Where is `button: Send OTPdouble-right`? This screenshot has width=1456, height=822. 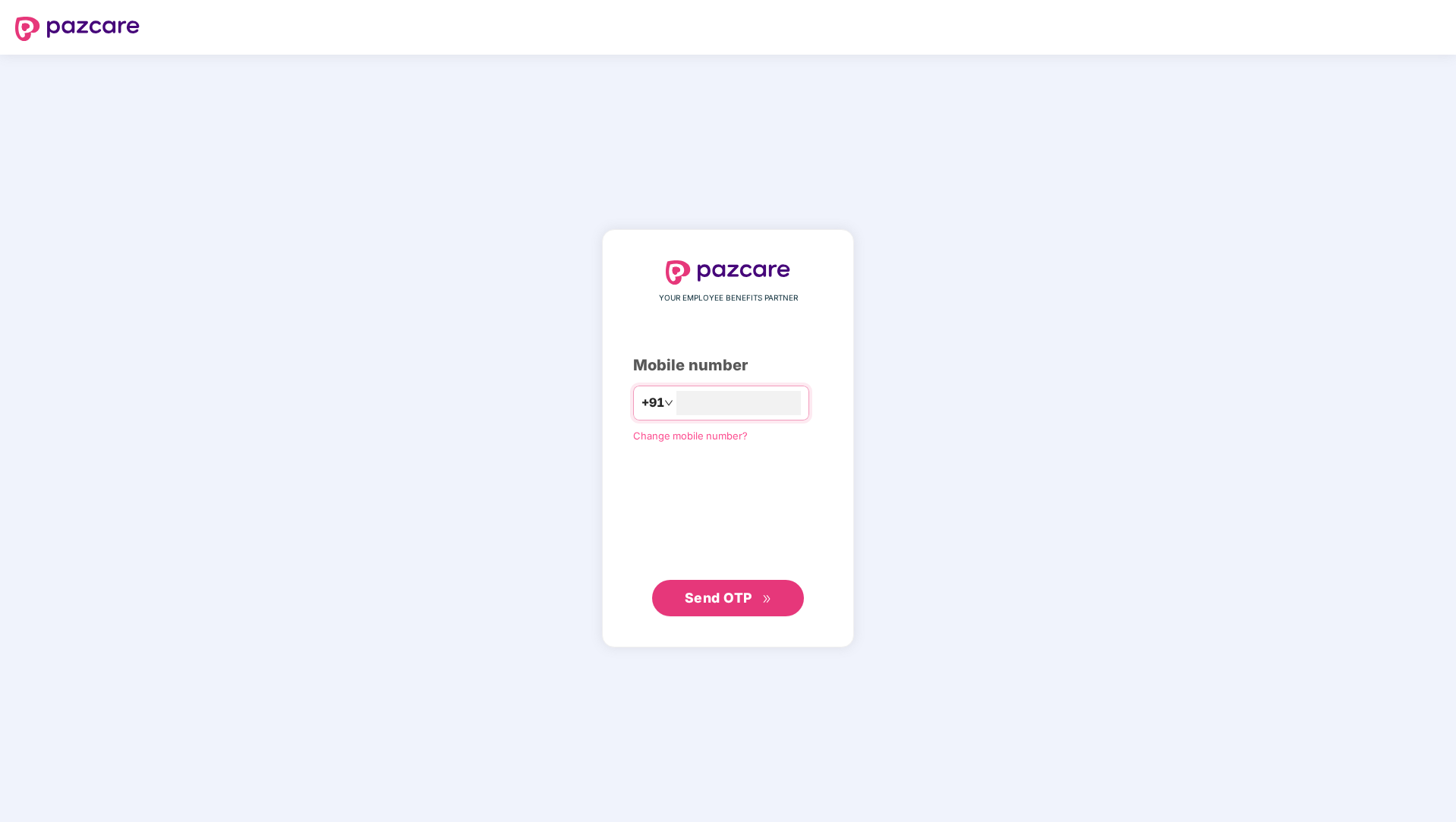 button: Send OTPdouble-right is located at coordinates (728, 598).